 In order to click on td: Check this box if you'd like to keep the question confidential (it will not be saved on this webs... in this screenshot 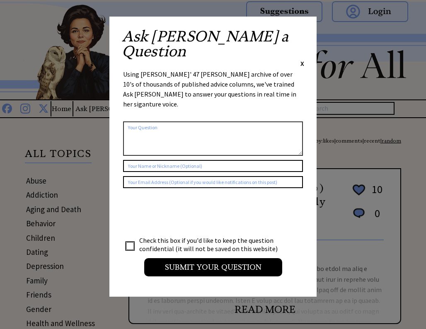, I will do `click(212, 244)`.